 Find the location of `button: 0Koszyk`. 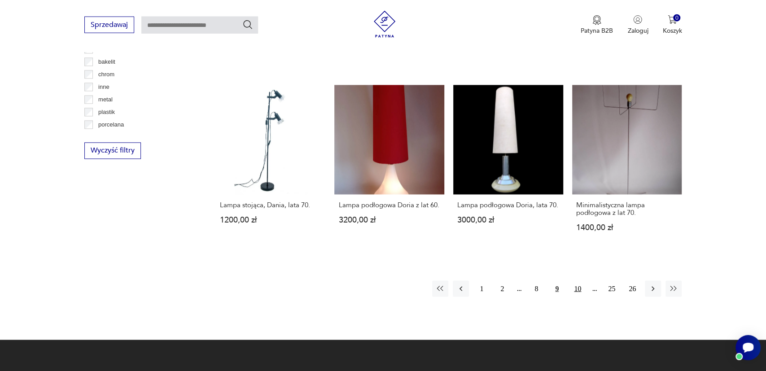

button: 0Koszyk is located at coordinates (672, 25).